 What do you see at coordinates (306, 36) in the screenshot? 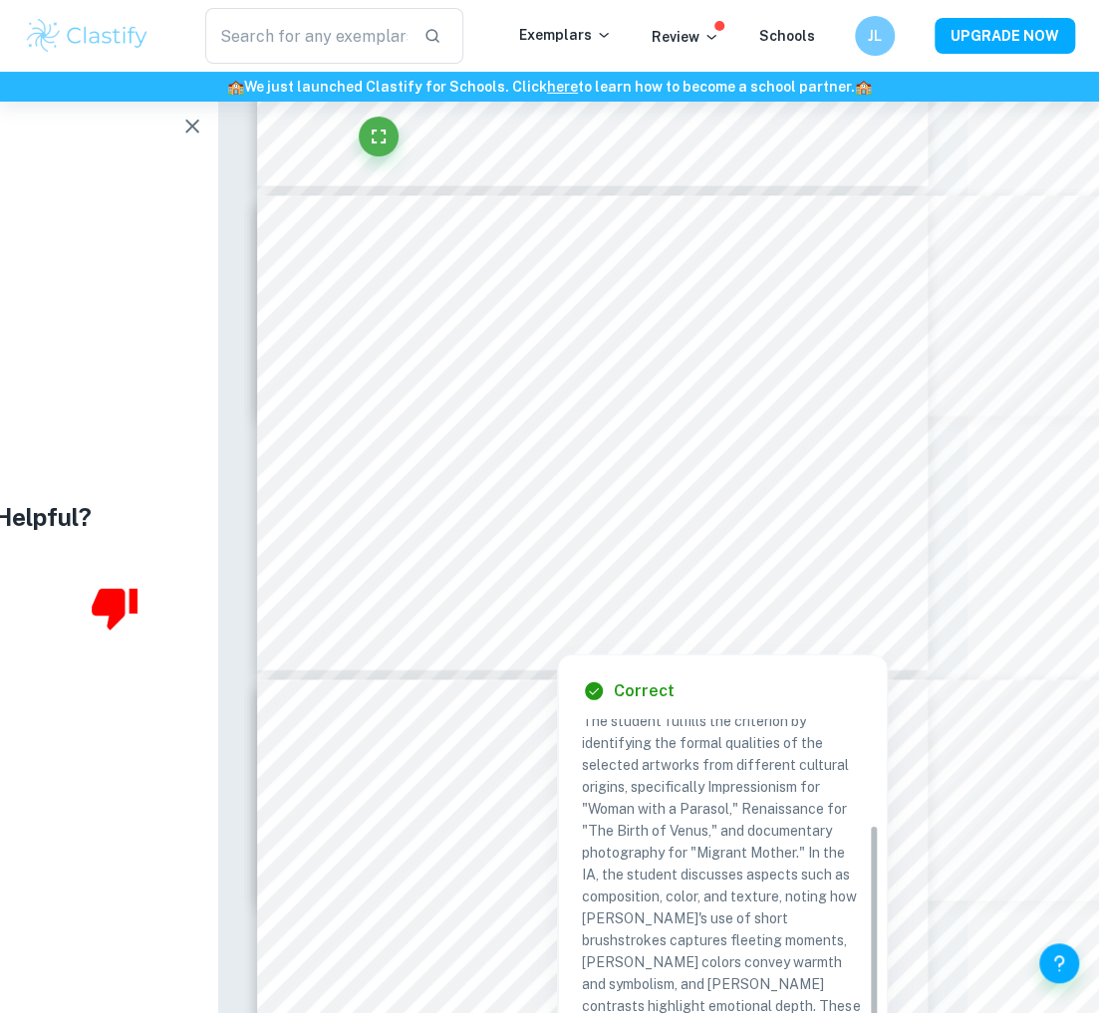
I see `input: Search for any exemplars...` at bounding box center [306, 36].